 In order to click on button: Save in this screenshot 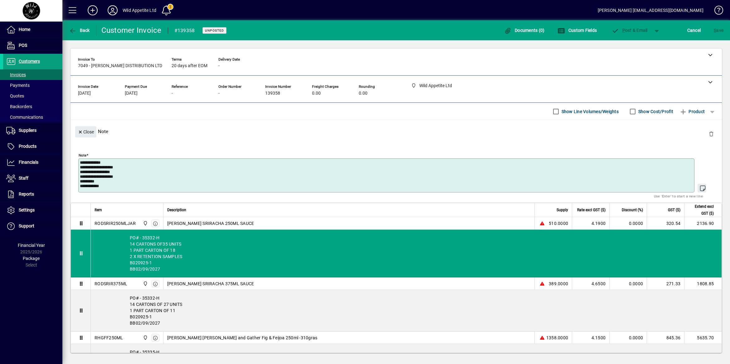, I will do `click(719, 30)`.